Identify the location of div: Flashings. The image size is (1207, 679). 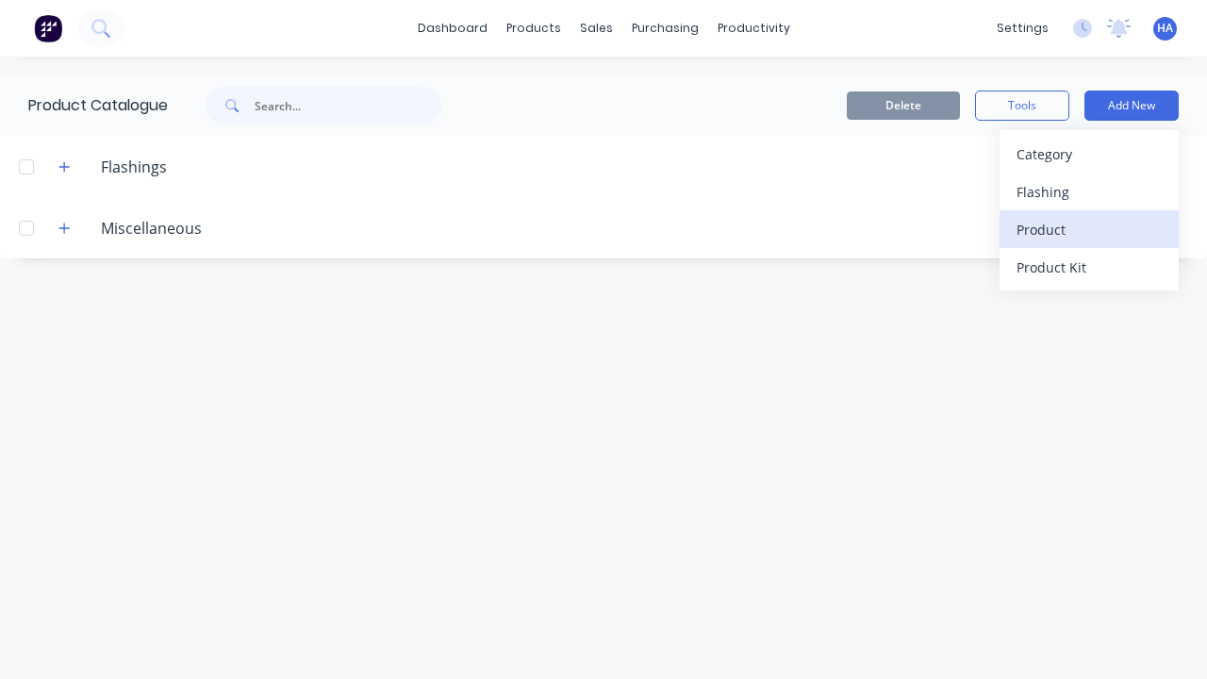
(134, 167).